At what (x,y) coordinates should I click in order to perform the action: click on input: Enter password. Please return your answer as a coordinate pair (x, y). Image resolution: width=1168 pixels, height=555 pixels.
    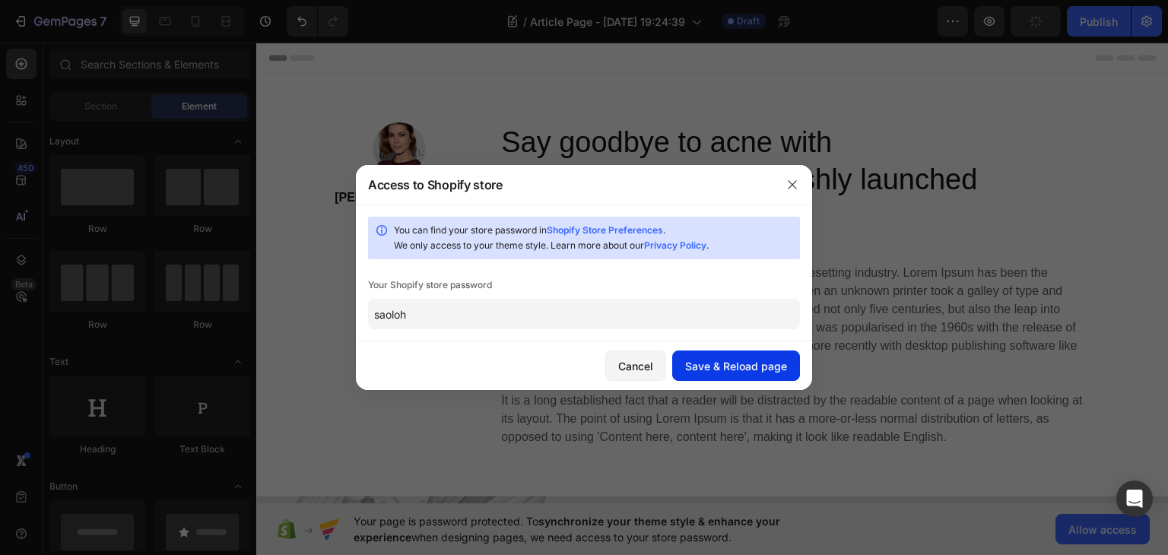
    Looking at the image, I should click on (584, 314).